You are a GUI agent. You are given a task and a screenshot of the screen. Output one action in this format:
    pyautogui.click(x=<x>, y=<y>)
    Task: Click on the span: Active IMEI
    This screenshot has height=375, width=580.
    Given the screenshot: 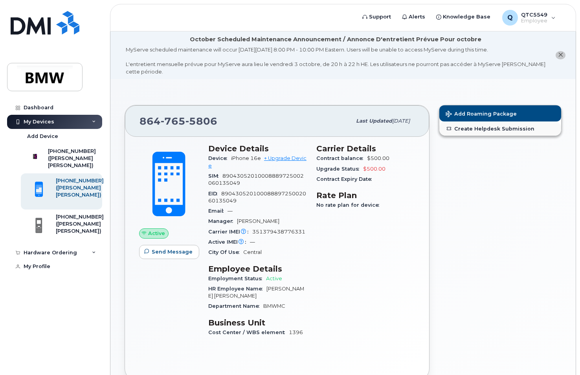 What is the action you would take?
    pyautogui.click(x=229, y=242)
    